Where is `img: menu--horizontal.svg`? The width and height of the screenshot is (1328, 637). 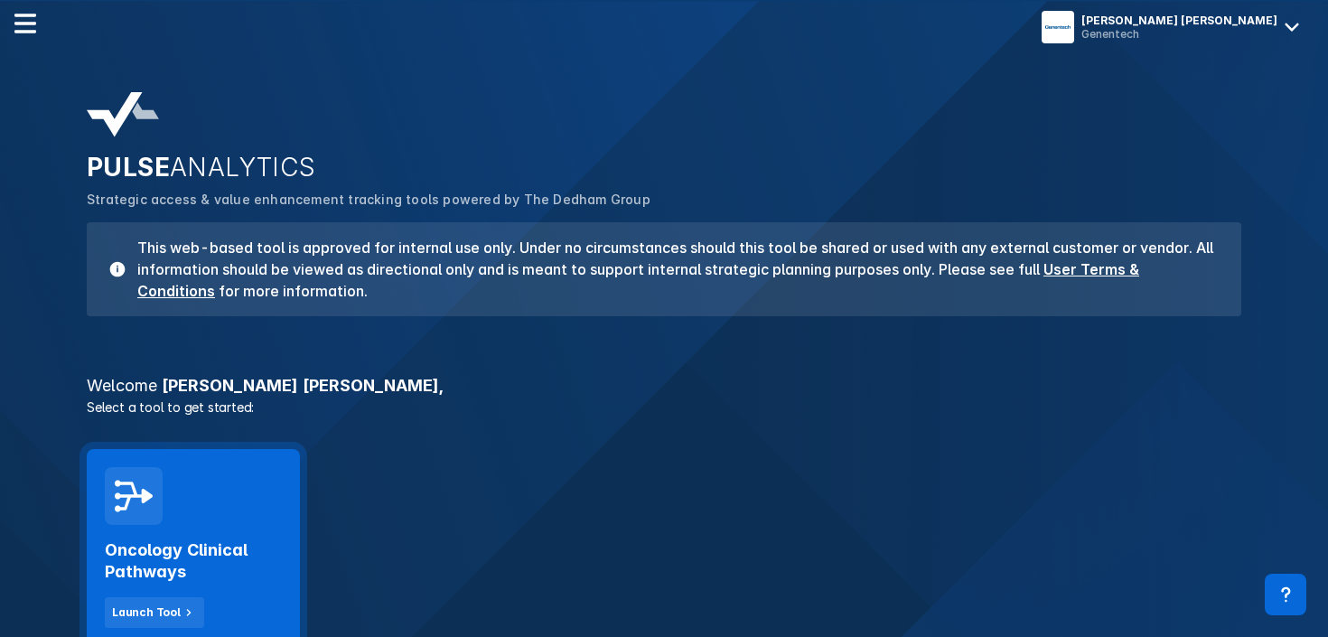 img: menu--horizontal.svg is located at coordinates (25, 23).